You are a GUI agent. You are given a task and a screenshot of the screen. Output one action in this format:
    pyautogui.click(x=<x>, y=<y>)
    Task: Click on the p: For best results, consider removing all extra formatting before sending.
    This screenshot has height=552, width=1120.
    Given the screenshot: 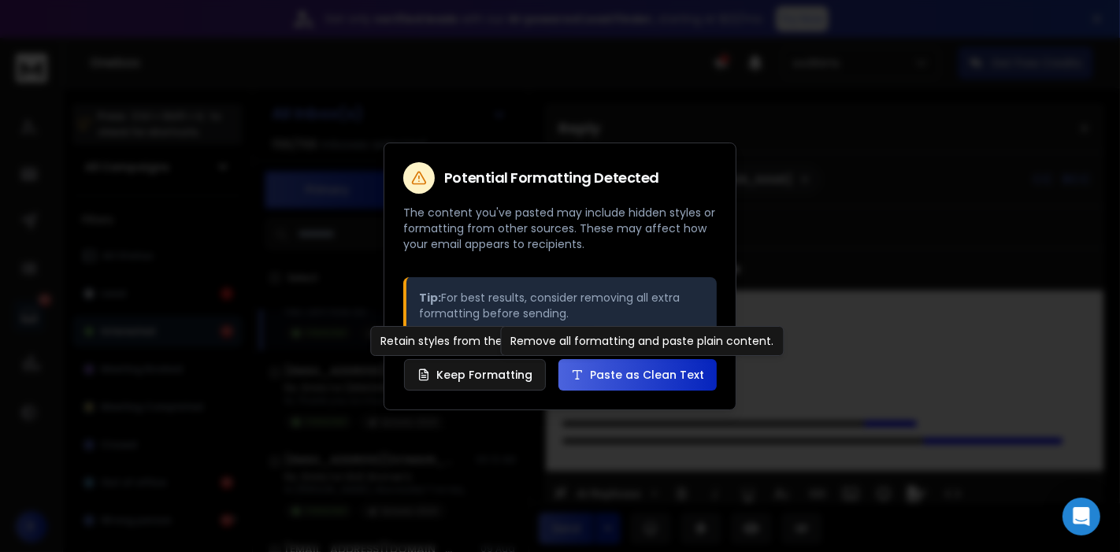 What is the action you would take?
    pyautogui.click(x=562, y=306)
    